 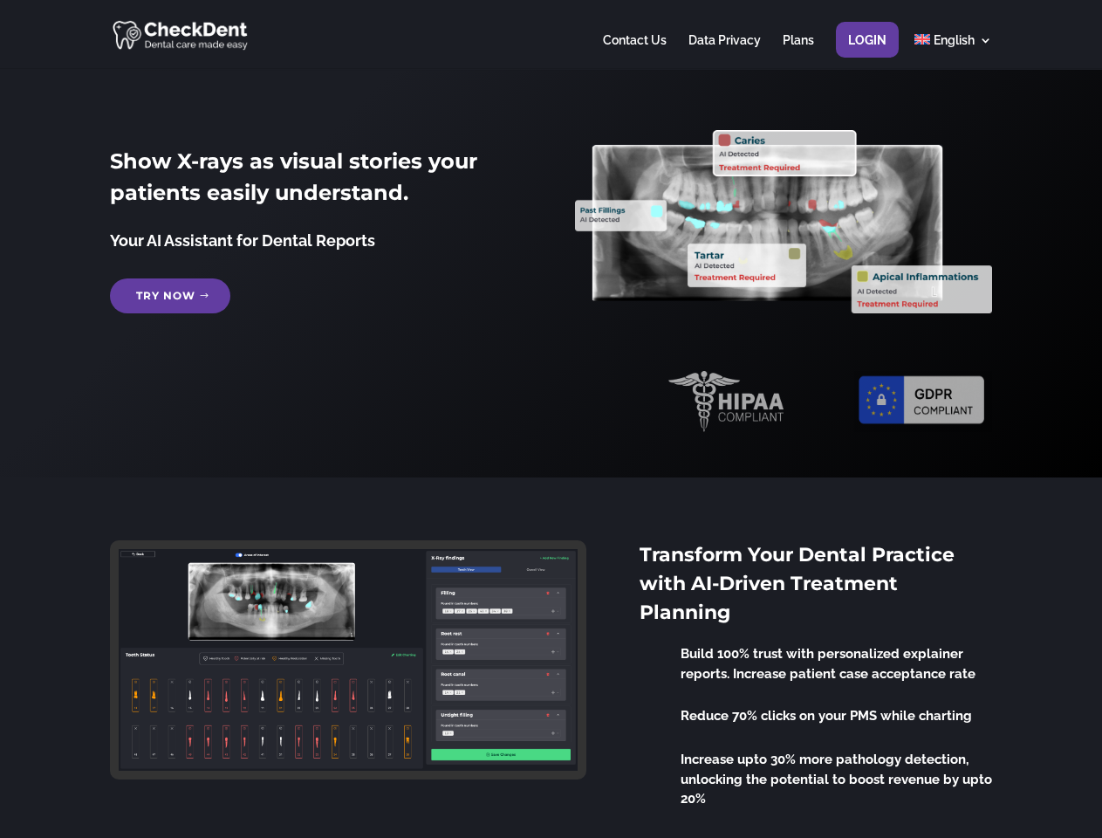 What do you see at coordinates (243, 240) in the screenshot?
I see `span: Your AI Assistant for Dental Reports` at bounding box center [243, 240].